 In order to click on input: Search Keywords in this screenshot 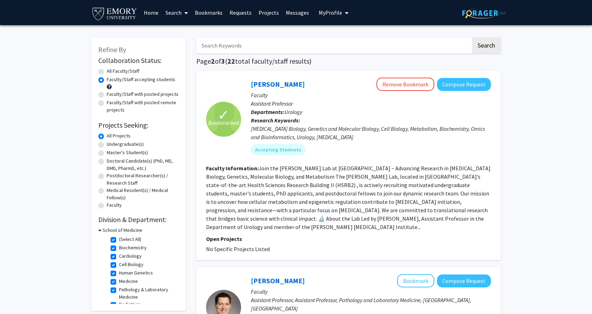, I will do `click(334, 46)`.